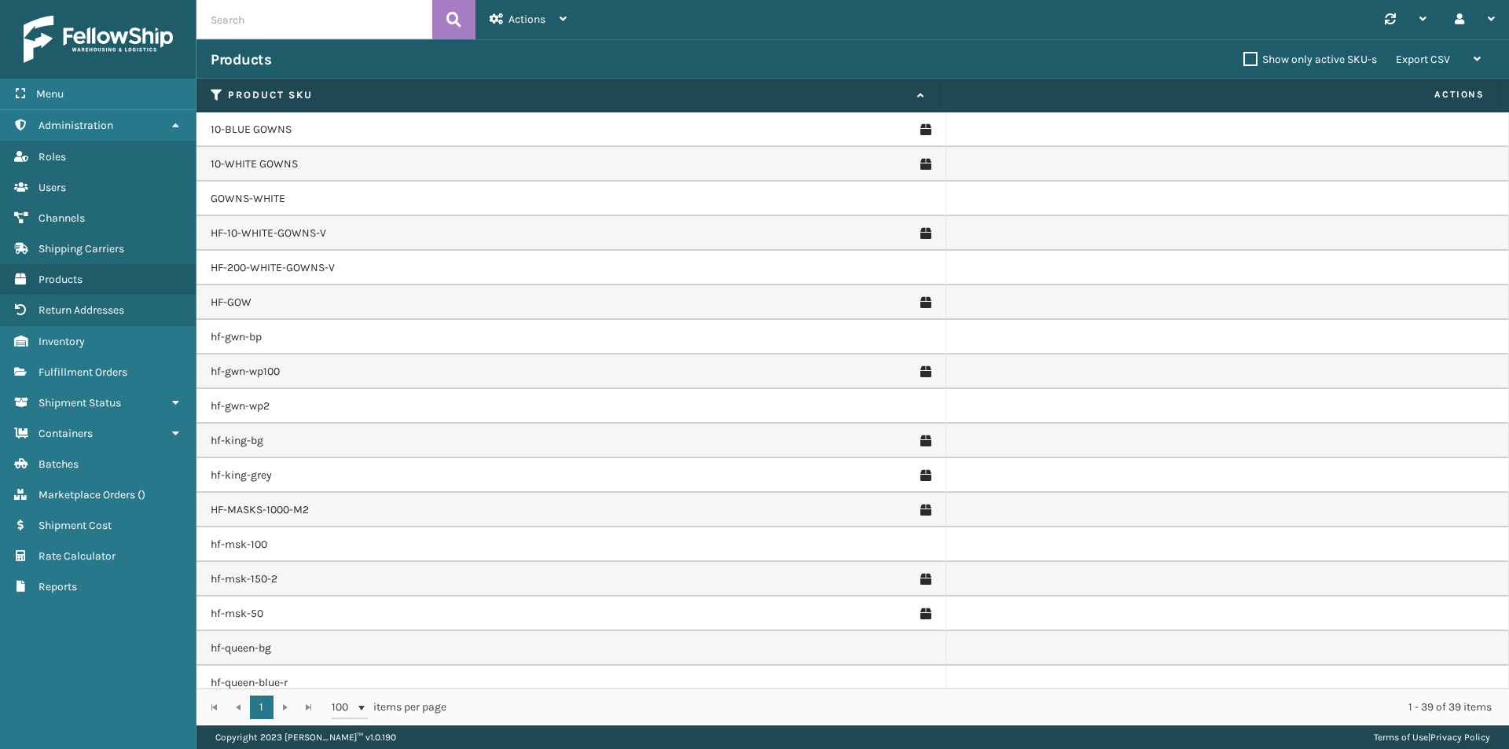  Describe the element at coordinates (79, 402) in the screenshot. I see `span: Shipment Status` at that location.